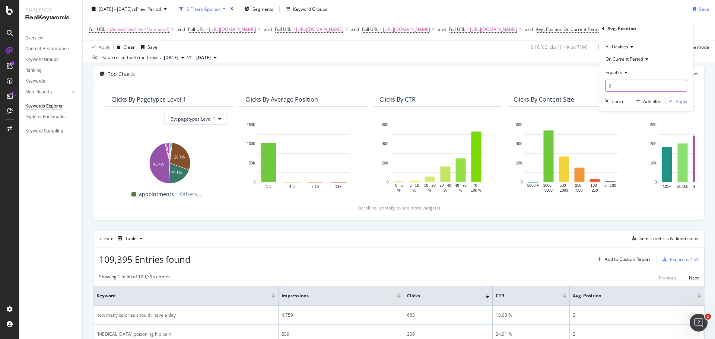  Describe the element at coordinates (44, 106) in the screenshot. I see `div: Keywords Explorer` at that location.